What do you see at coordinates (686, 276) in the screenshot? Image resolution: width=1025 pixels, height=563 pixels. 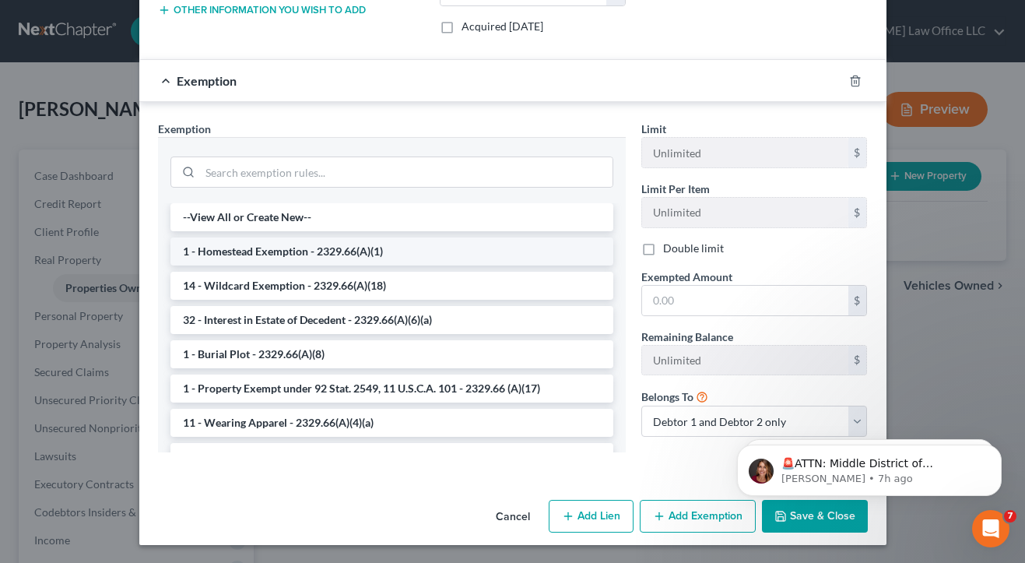 I see `span: Exempted Amount` at bounding box center [686, 276].